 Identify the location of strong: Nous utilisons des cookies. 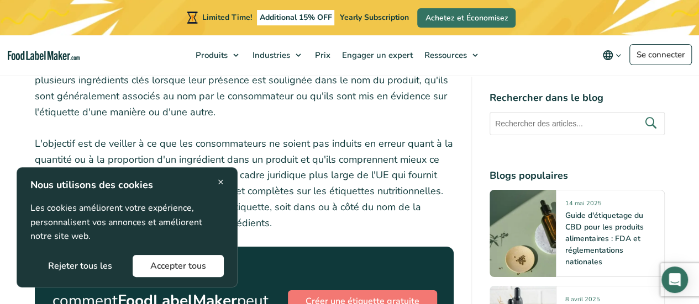
(92, 185).